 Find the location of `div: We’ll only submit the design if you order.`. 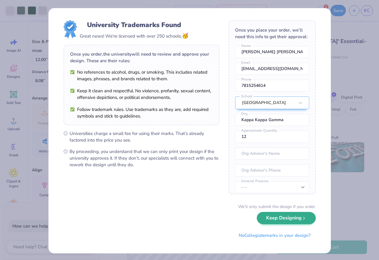

div: We’ll only submit the design if you order. is located at coordinates (277, 207).